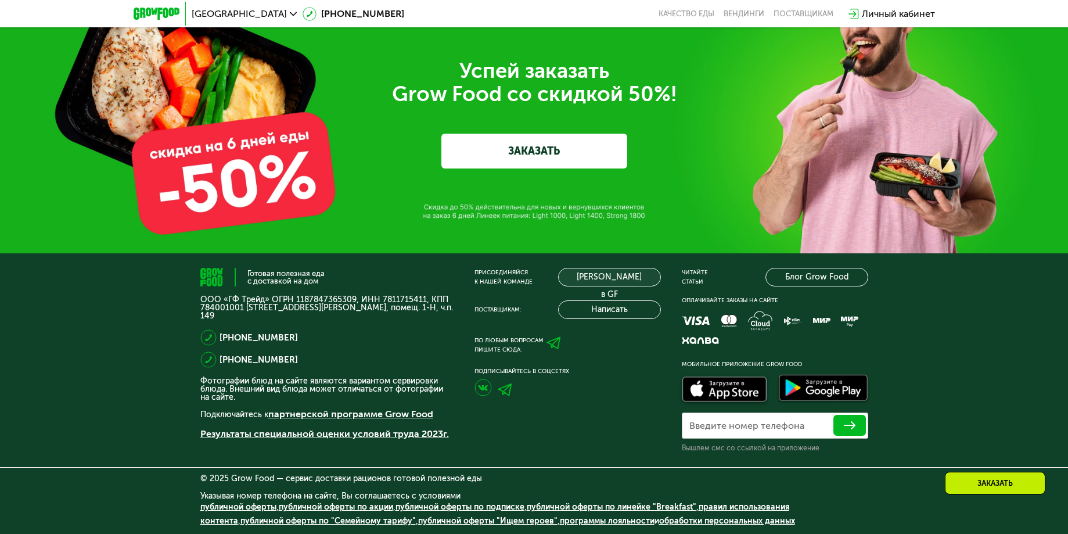 The image size is (1068, 534). What do you see at coordinates (351, 414) in the screenshot?
I see `a: партнерской программе Grow Food` at bounding box center [351, 414].